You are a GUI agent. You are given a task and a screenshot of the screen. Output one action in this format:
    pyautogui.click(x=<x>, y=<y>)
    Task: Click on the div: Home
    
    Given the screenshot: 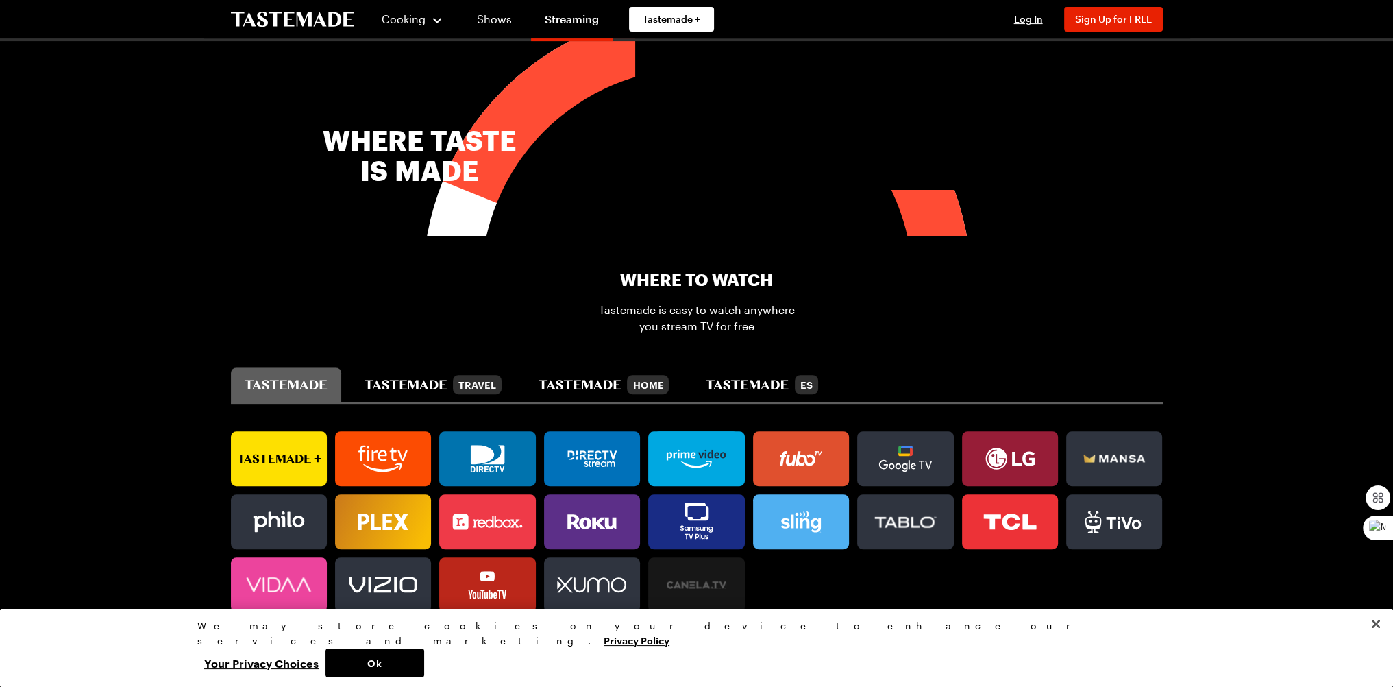 What is the action you would take?
    pyautogui.click(x=648, y=385)
    